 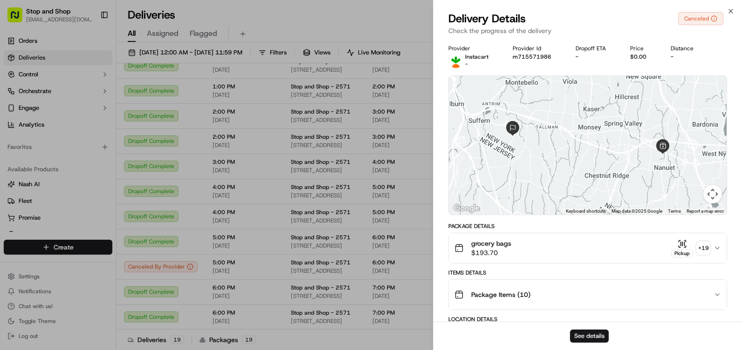 What do you see at coordinates (536, 48) in the screenshot?
I see `div: Provider Id` at bounding box center [536, 48].